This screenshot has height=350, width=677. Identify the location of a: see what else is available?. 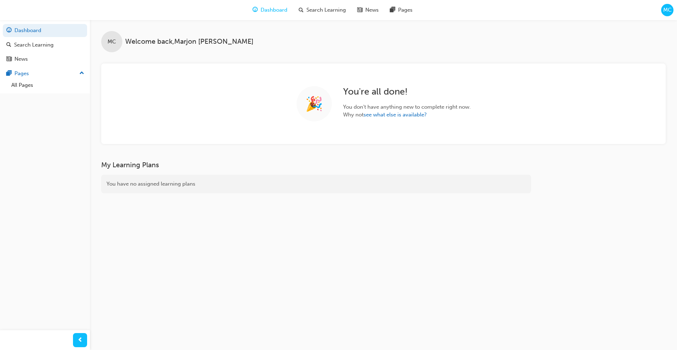
(395, 115).